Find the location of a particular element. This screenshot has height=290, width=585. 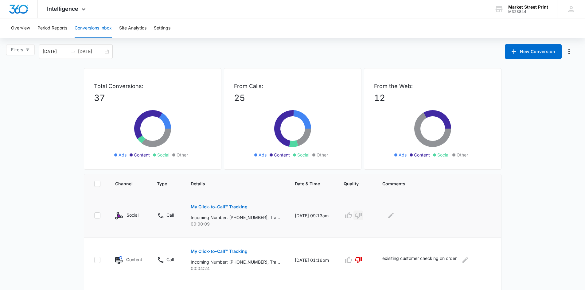

button: Manage Numbers is located at coordinates (569, 52).